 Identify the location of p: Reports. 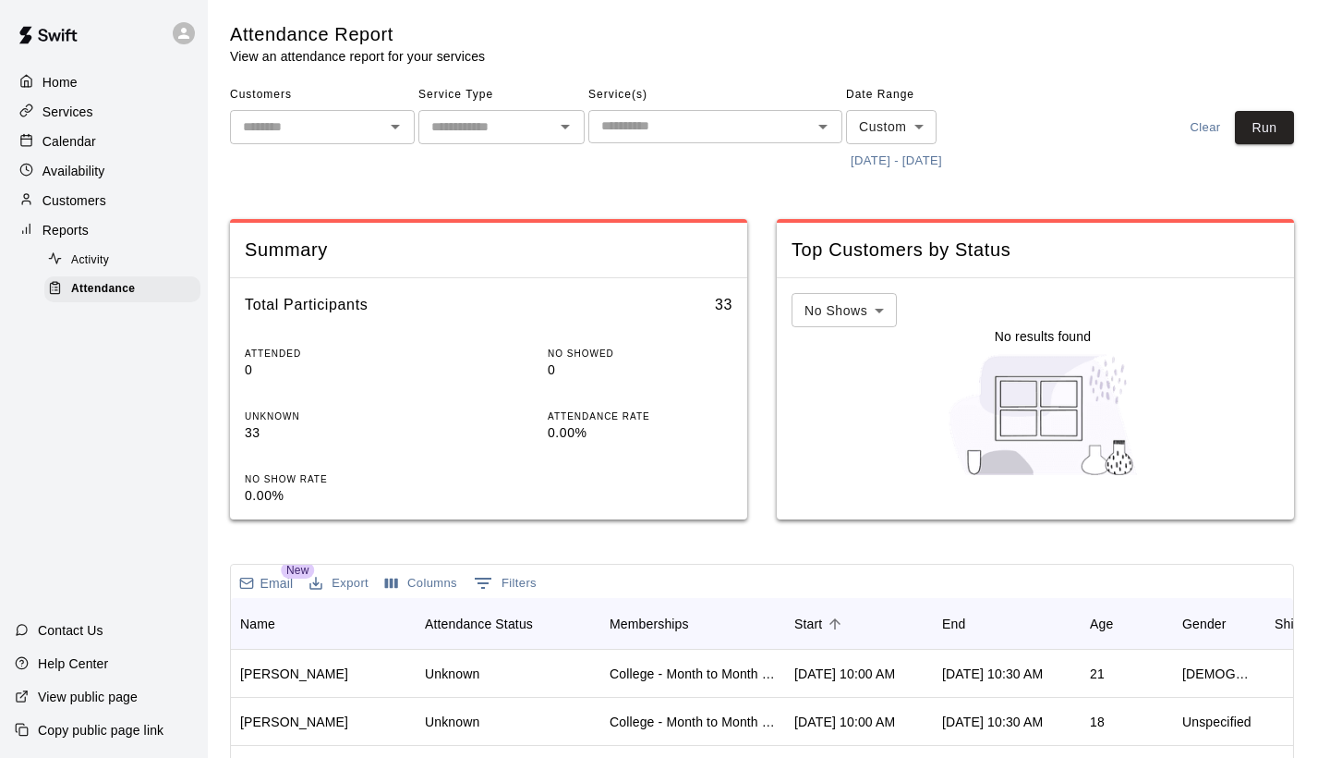
(66, 230).